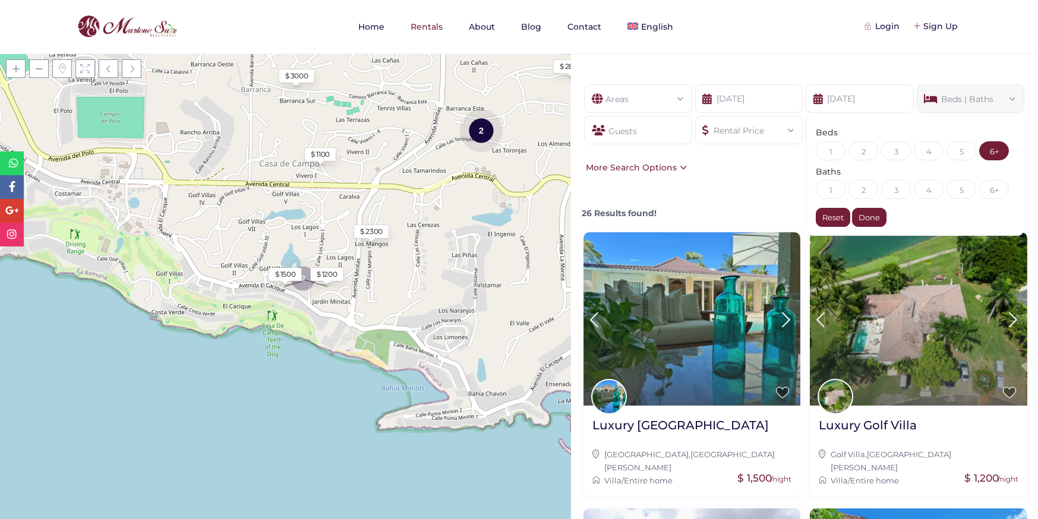 The image size is (1038, 519). I want to click on h3: Baths, so click(915, 172).